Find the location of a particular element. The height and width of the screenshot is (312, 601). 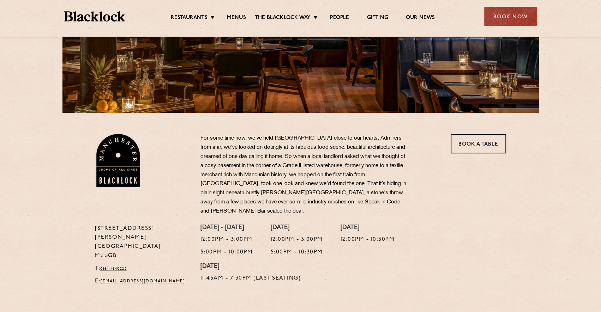

p: T: is located at coordinates (142, 269).